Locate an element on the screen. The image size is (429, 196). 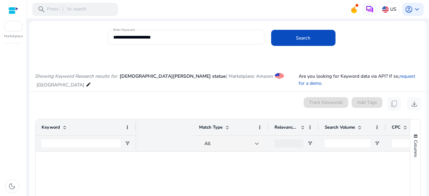
span: Keyword is located at coordinates (51, 128).